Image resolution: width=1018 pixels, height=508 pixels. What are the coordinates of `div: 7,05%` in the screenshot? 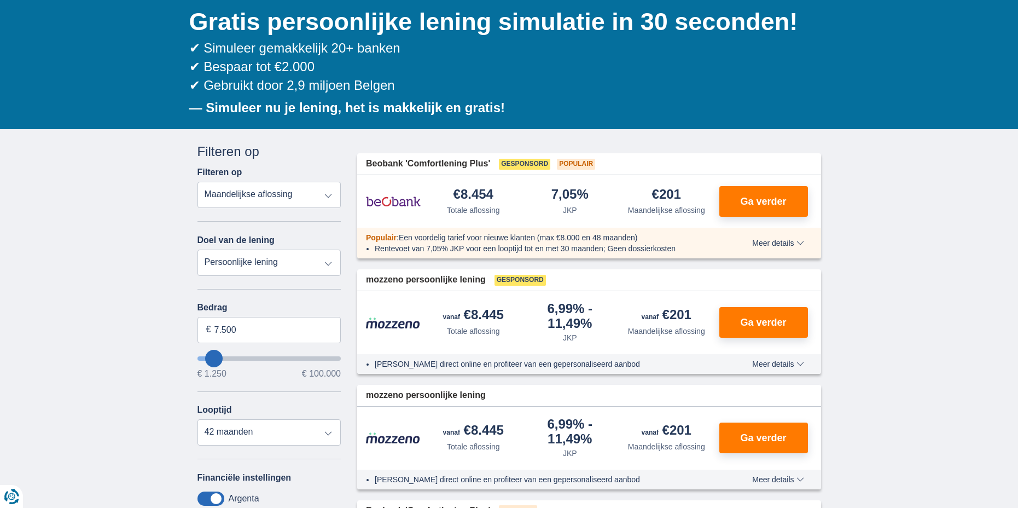 It's located at (570, 195).